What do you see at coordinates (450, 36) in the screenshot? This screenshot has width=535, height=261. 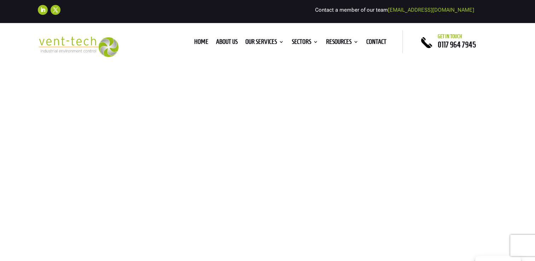 I see `span: Get in touch` at bounding box center [450, 36].